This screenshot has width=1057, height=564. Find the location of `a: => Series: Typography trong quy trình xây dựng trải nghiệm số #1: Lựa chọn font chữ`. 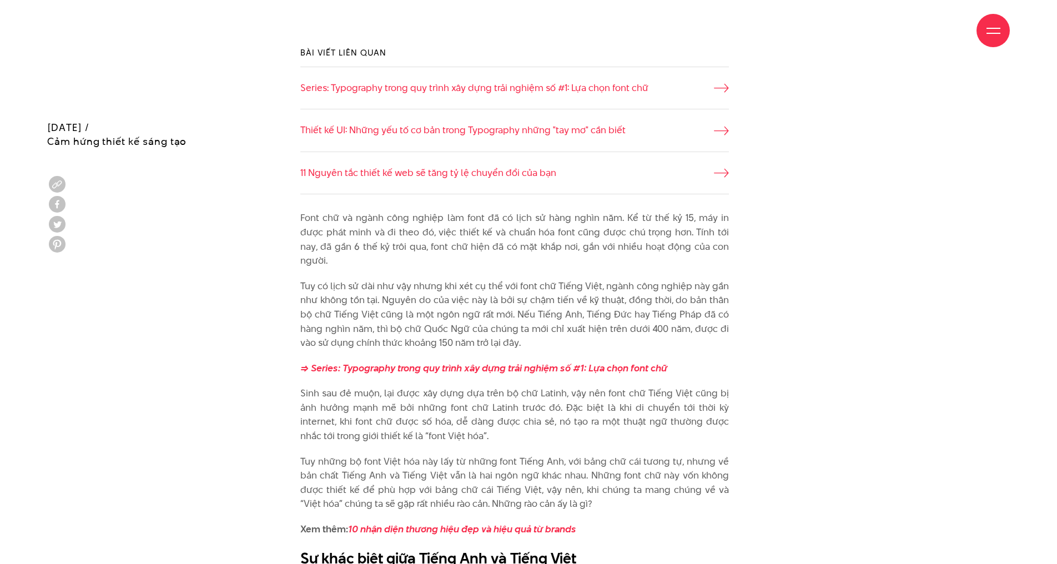

a: => Series: Typography trong quy trình xây dựng trải nghiệm số #1: Lựa chọn font chữ is located at coordinates (483, 368).